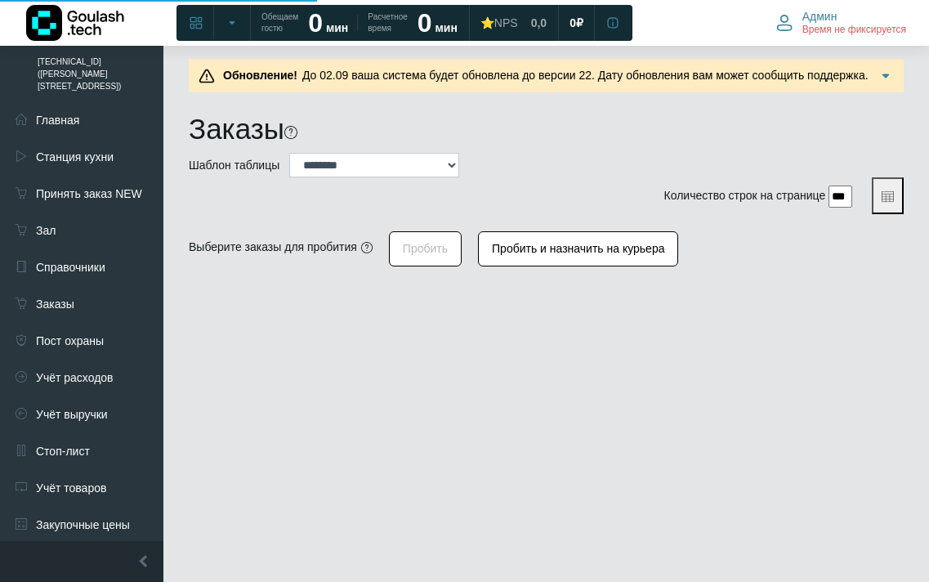 Image resolution: width=929 pixels, height=582 pixels. What do you see at coordinates (819, 16) in the screenshot?
I see `span: Админ` at bounding box center [819, 16].